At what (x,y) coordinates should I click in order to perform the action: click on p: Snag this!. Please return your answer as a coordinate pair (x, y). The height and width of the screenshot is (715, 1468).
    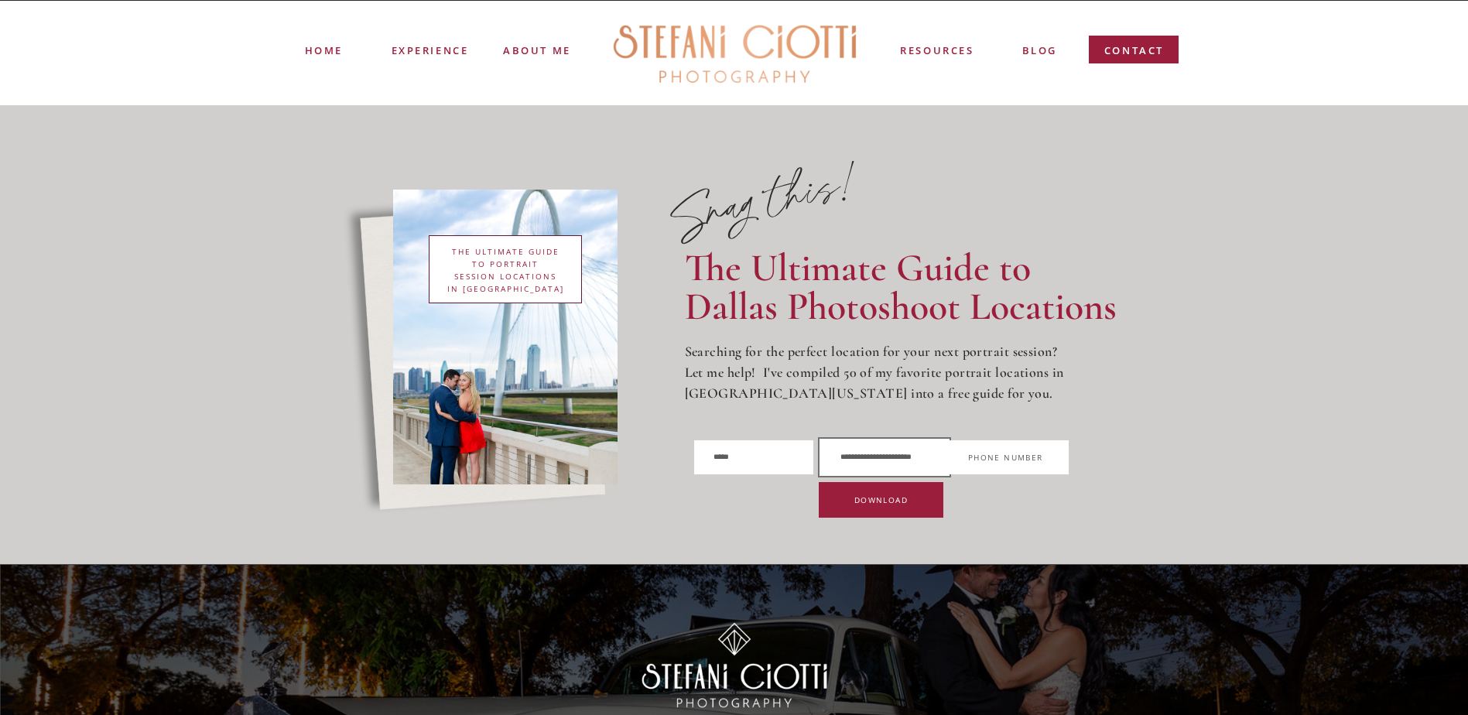
    Looking at the image, I should click on (754, 207).